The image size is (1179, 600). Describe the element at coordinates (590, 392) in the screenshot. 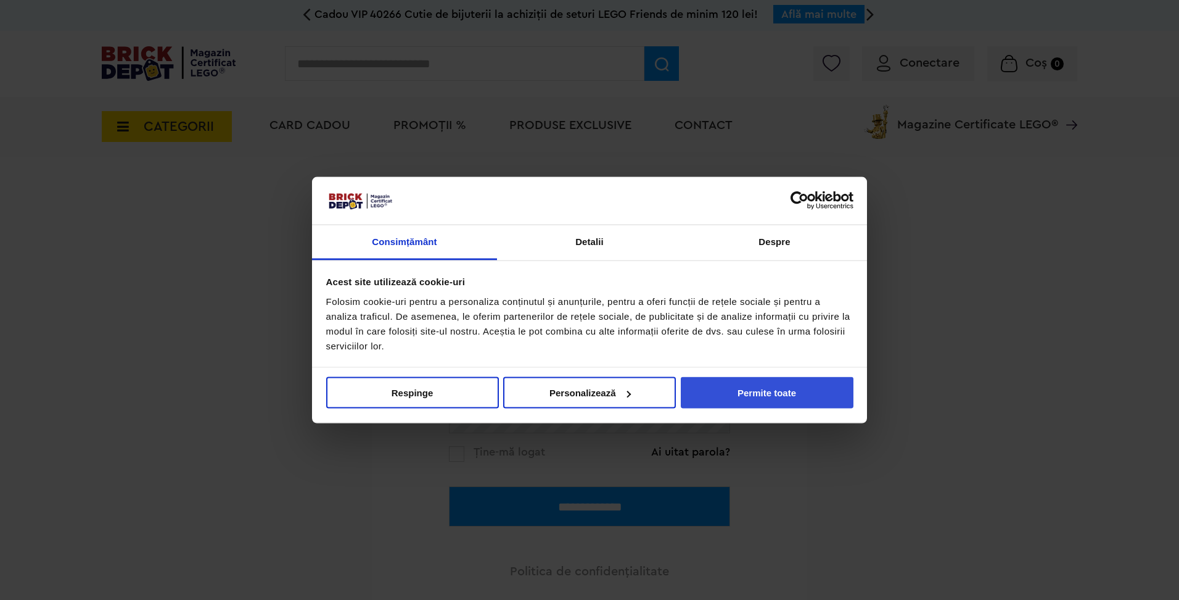

I see `button: Personalizează` at that location.